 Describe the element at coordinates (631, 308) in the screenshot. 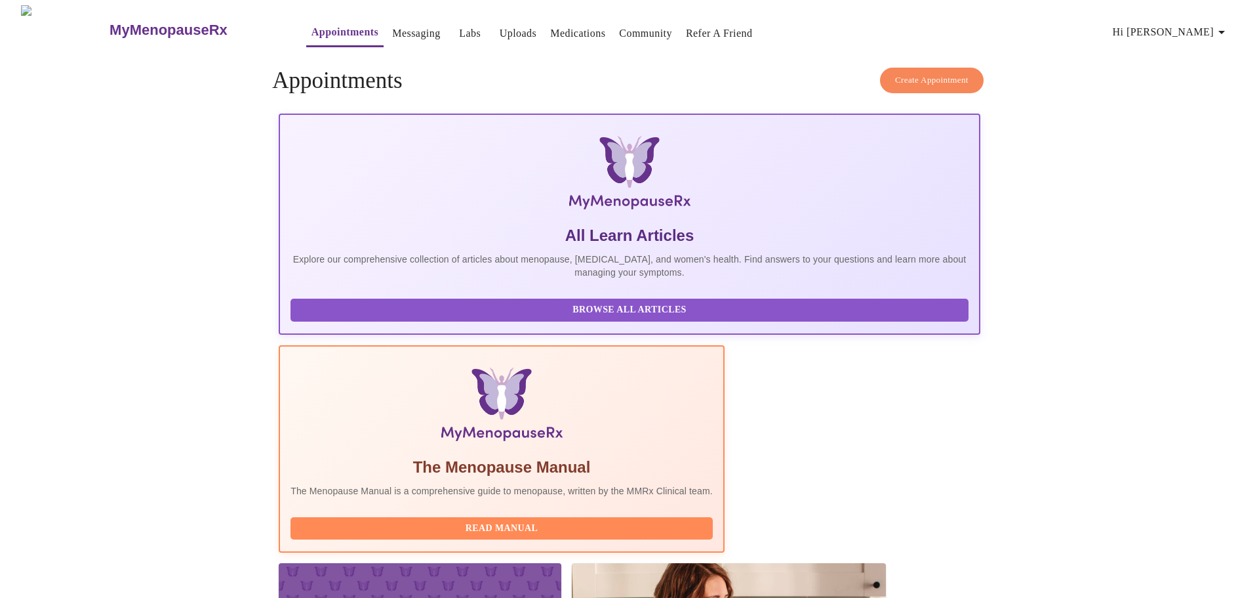

I see `a: Browse All Articles` at that location.